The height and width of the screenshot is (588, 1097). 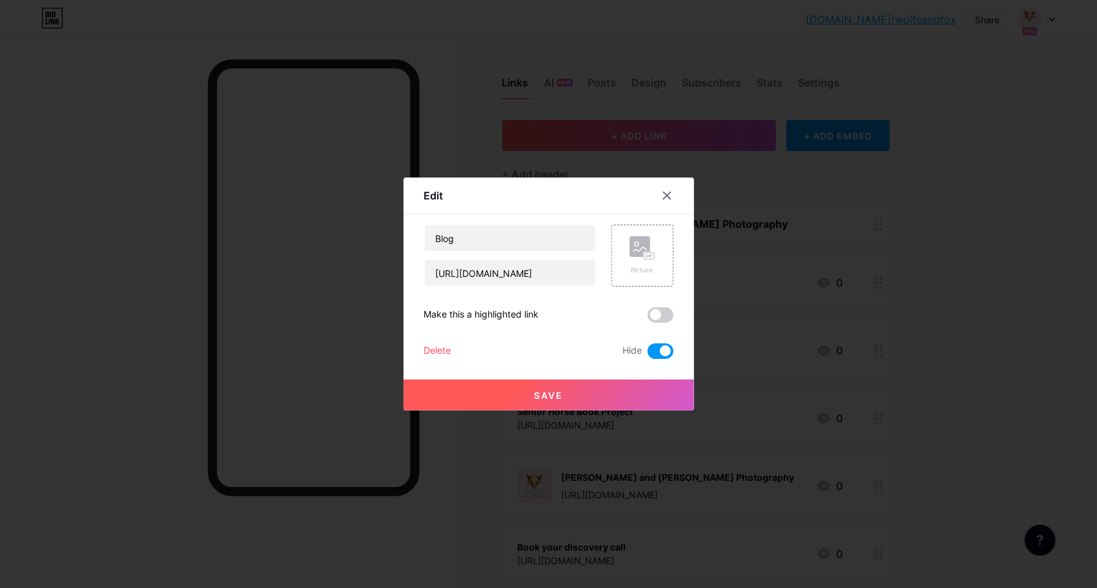 I want to click on div: Edit, so click(x=434, y=196).